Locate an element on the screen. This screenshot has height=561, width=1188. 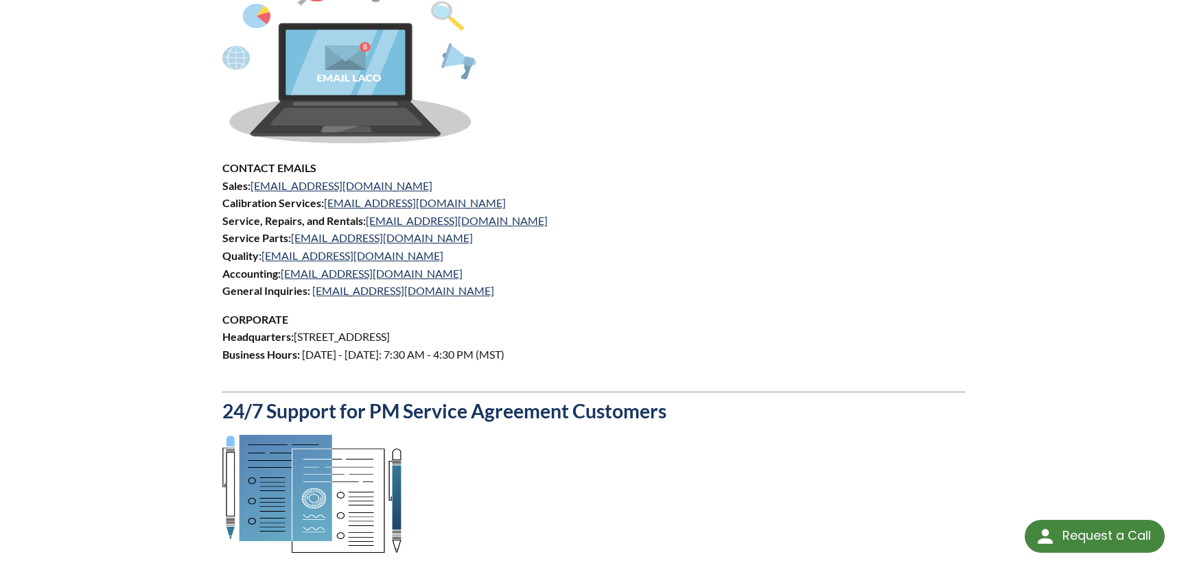
strong: General Inquiries: is located at coordinates (266, 290).